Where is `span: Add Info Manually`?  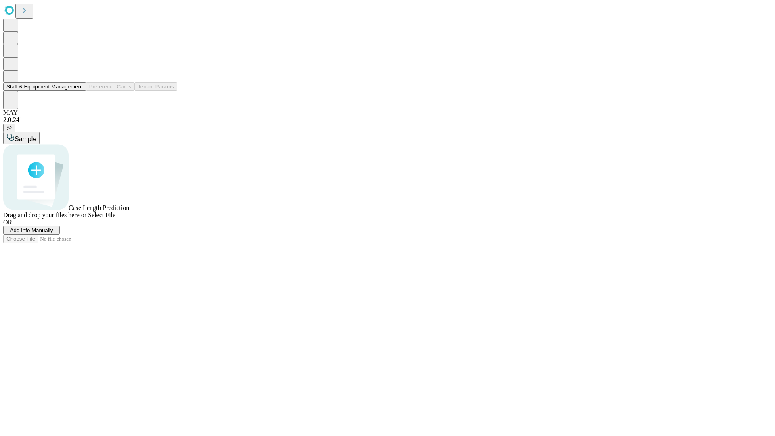 span: Add Info Manually is located at coordinates (31, 230).